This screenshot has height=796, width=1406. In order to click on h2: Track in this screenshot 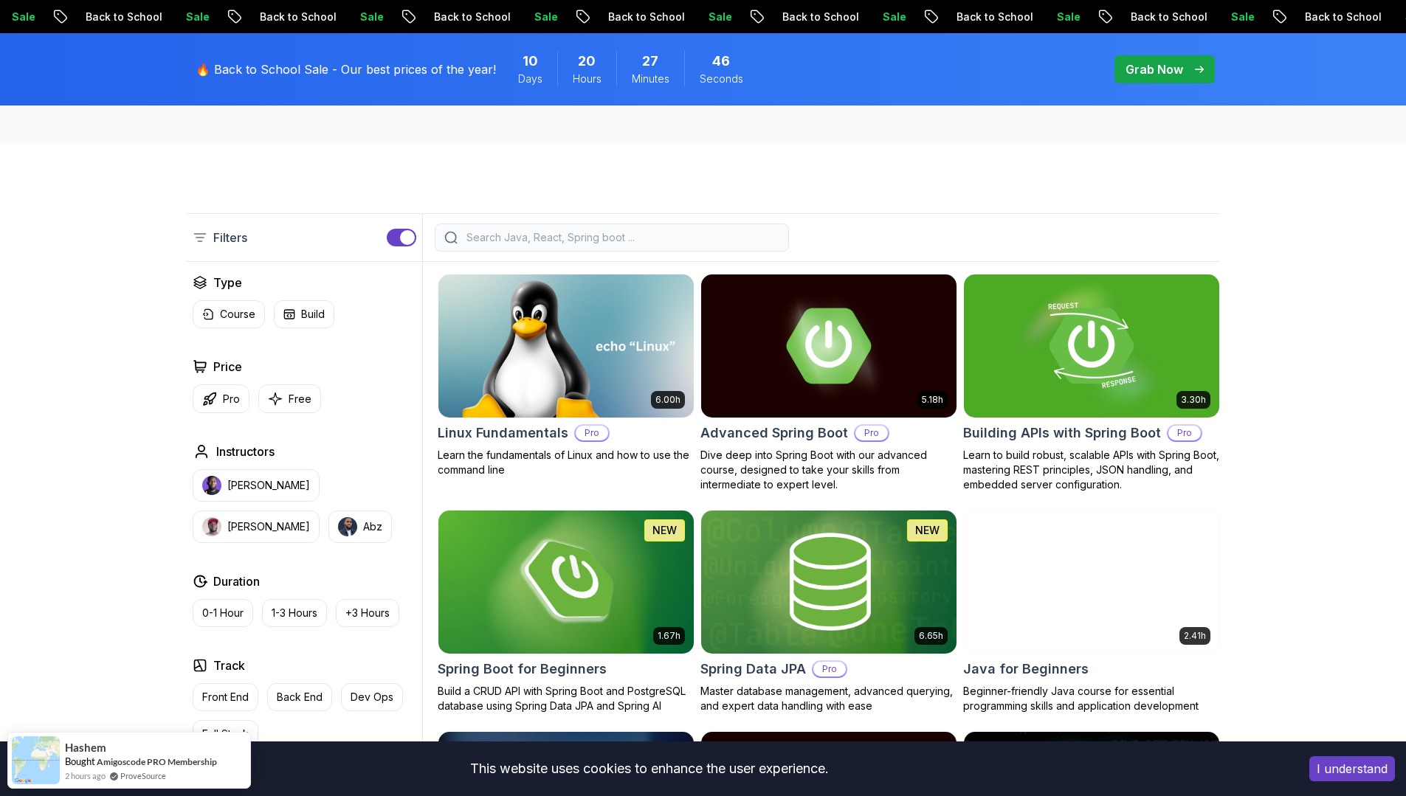, I will do `click(229, 665)`.